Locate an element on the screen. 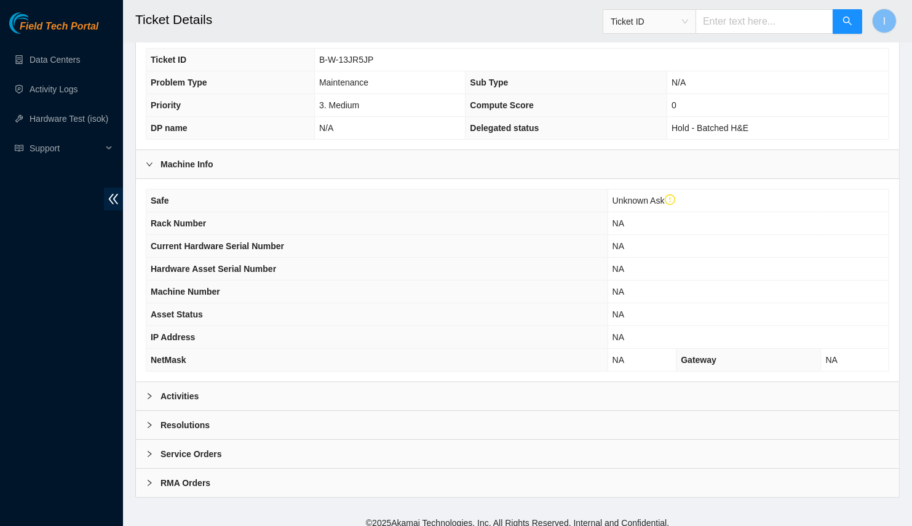 This screenshot has height=526, width=912. span: exclamation-circle is located at coordinates (670, 200).